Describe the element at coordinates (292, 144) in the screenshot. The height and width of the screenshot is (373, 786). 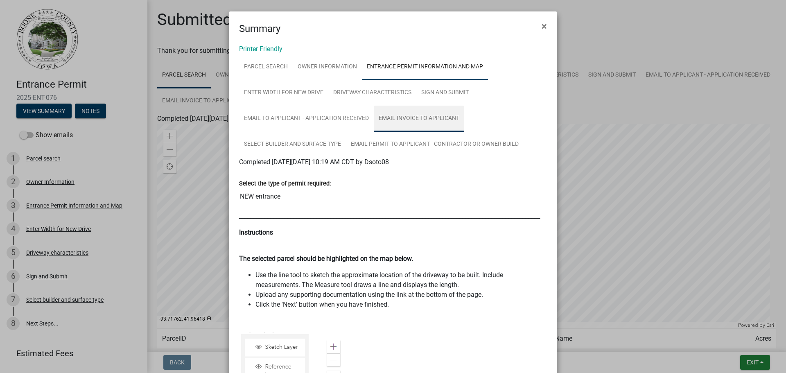
I see `a: Select builder and surface type` at that location.